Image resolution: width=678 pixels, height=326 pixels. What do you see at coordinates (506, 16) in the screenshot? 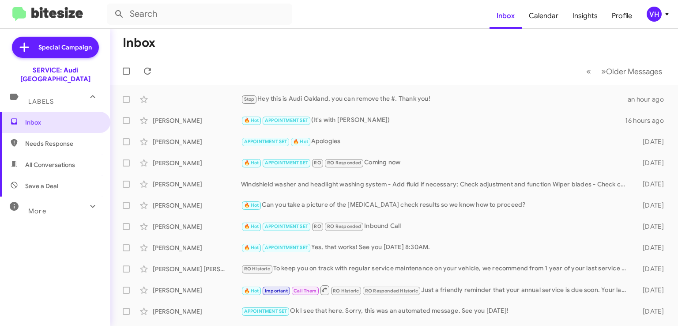
I see `a: Inbox` at bounding box center [506, 16].